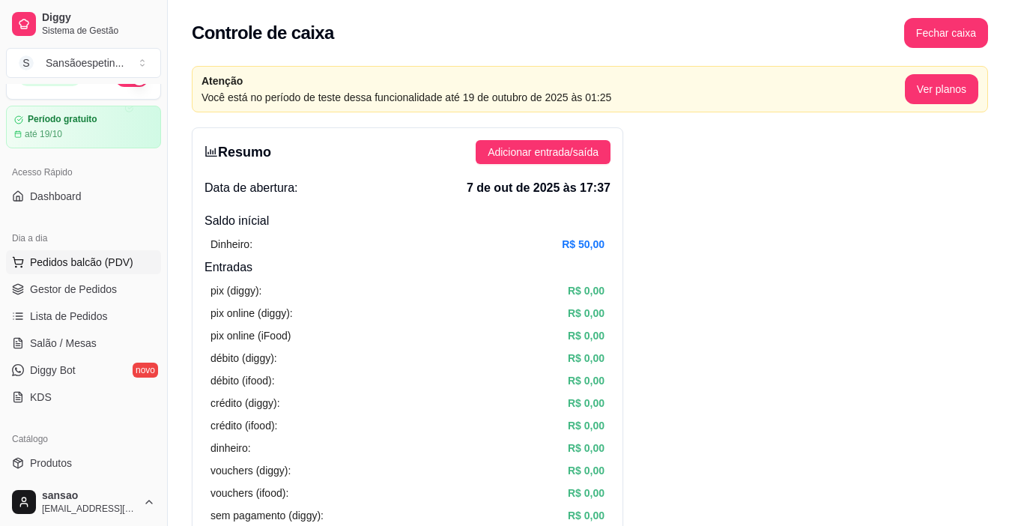 The height and width of the screenshot is (526, 1012). I want to click on div: Dia a dia, so click(83, 238).